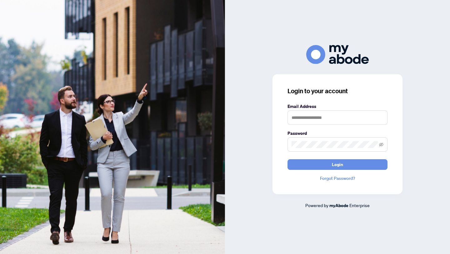 The height and width of the screenshot is (254, 450). I want to click on span: Powered by, so click(317, 205).